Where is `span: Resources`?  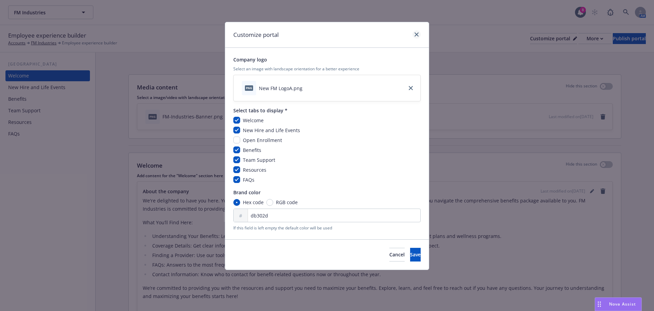 span: Resources is located at coordinates (255, 169).